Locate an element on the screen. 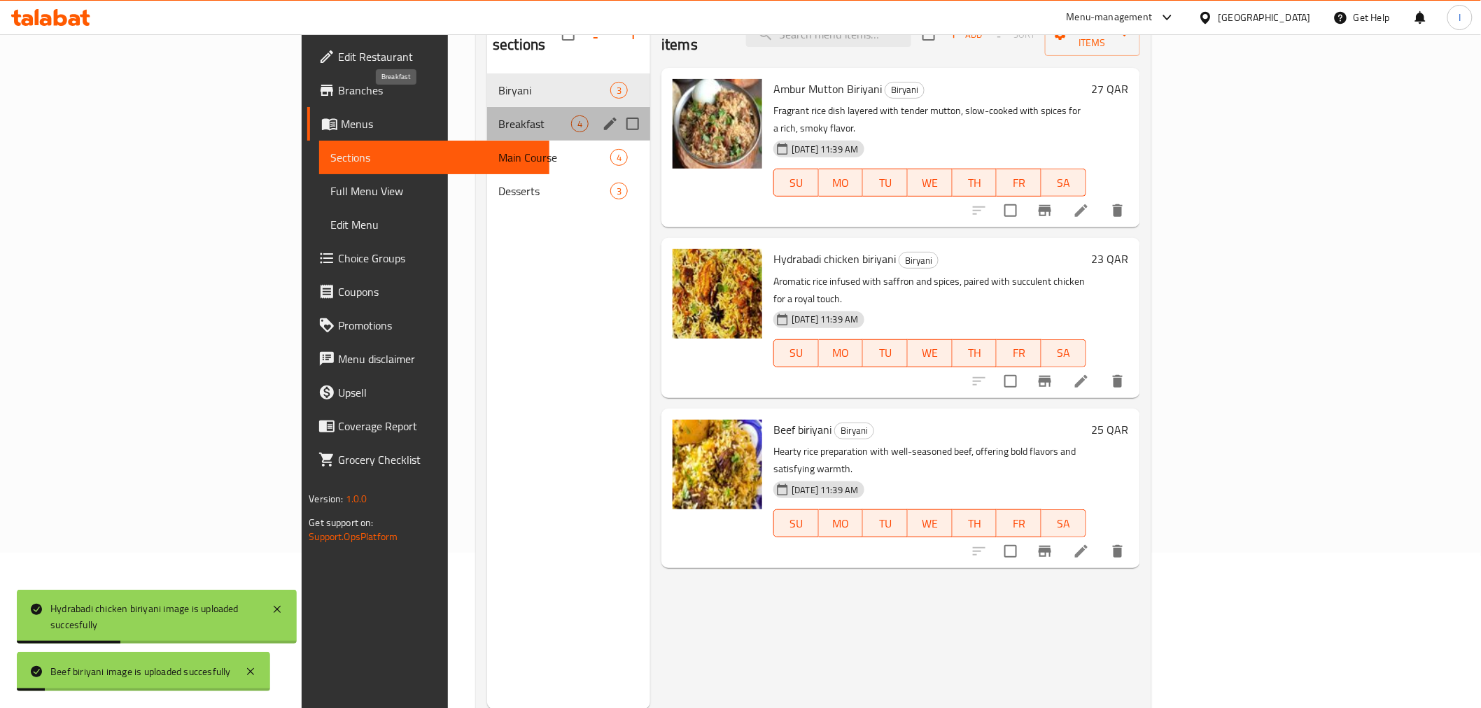  span: I is located at coordinates (1460, 18).